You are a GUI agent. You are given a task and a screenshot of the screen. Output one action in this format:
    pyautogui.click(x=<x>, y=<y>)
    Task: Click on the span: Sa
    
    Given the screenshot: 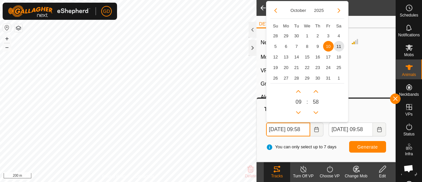 What is the action you would take?
    pyautogui.click(x=339, y=26)
    